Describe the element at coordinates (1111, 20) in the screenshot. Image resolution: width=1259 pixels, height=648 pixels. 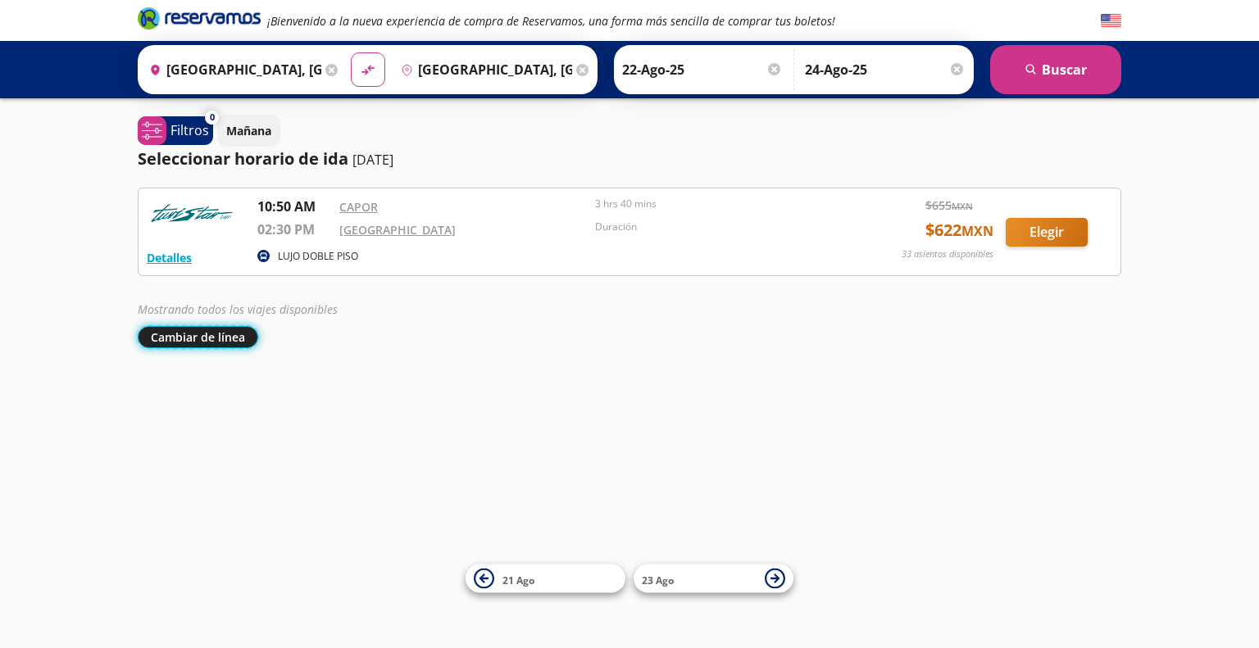
I see `button: English` at that location.